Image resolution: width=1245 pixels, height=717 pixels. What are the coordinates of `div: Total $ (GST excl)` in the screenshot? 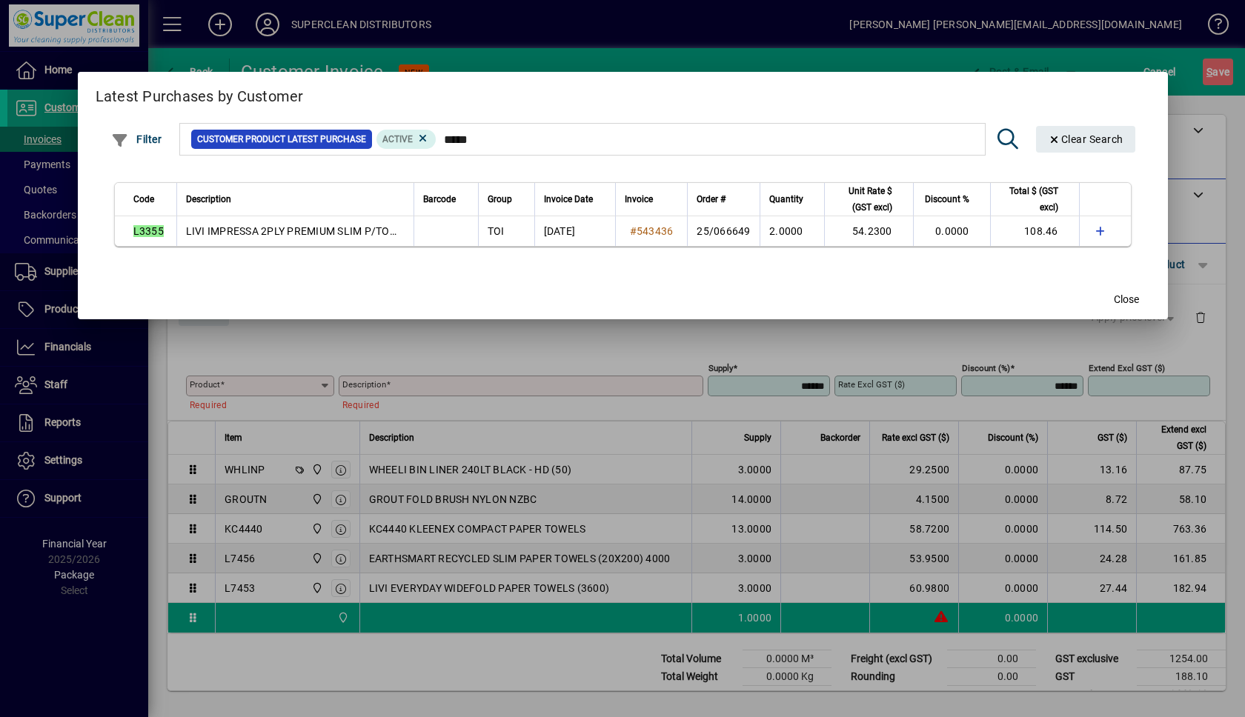 It's located at (1035, 199).